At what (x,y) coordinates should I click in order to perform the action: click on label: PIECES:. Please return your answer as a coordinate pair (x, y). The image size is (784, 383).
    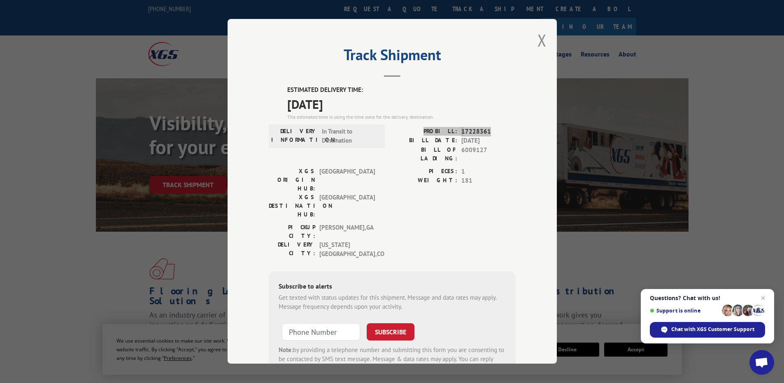
    Looking at the image, I should click on (425, 171).